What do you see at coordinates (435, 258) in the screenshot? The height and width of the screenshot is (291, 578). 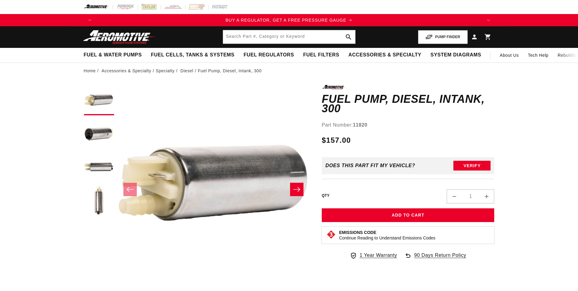 I see `a: 90 Days Return Policy` at bounding box center [435, 258].